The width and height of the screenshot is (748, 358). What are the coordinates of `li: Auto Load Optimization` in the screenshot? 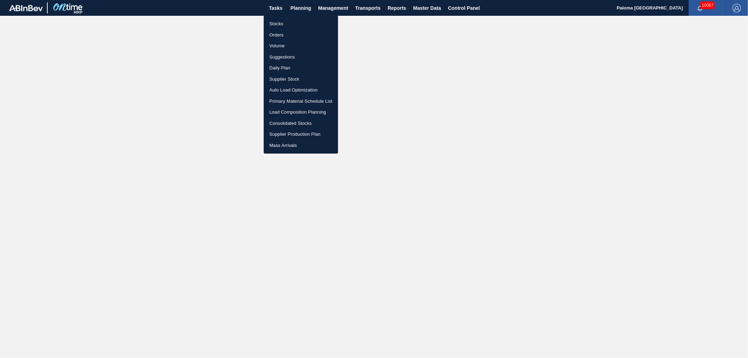 It's located at (301, 90).